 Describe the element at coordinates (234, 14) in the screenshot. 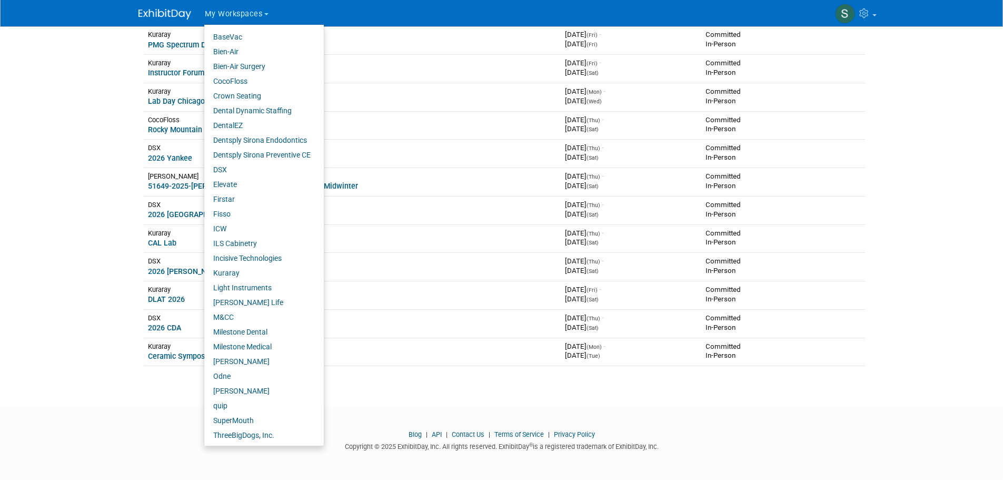

I see `span: My Workspaces` at that location.